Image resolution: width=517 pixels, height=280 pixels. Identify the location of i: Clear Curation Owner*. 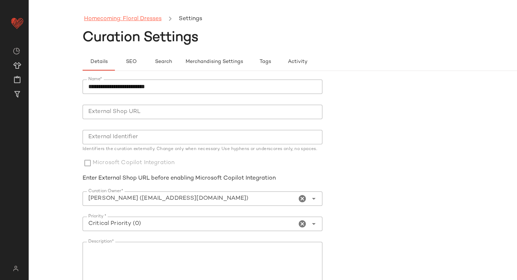
(303, 198).